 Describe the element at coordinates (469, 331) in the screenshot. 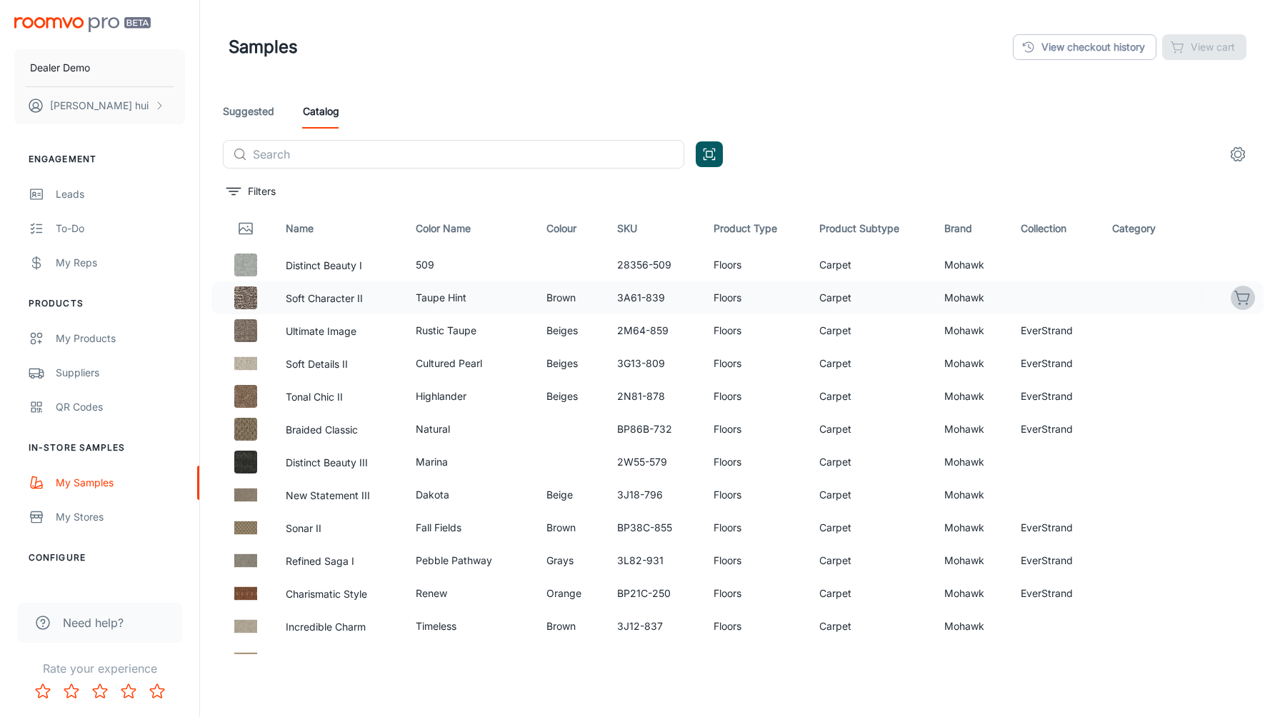

I see `td: Rustic Taupe` at that location.